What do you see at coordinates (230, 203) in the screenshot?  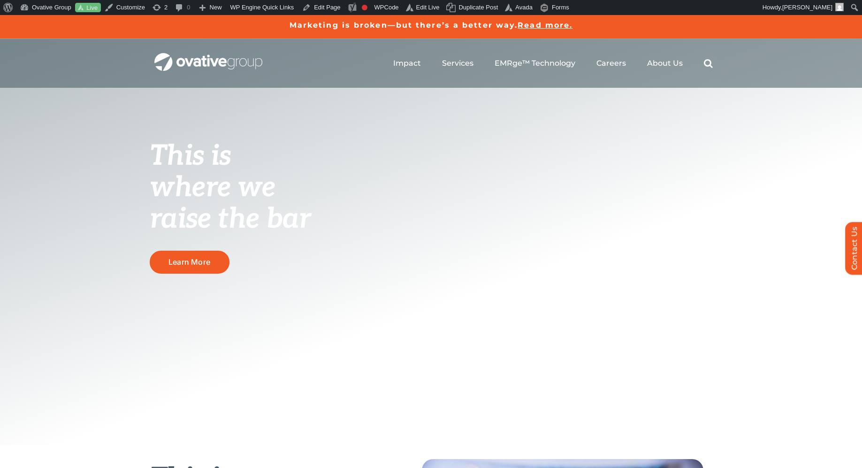 I see `span: where we raise the bar` at bounding box center [230, 203].